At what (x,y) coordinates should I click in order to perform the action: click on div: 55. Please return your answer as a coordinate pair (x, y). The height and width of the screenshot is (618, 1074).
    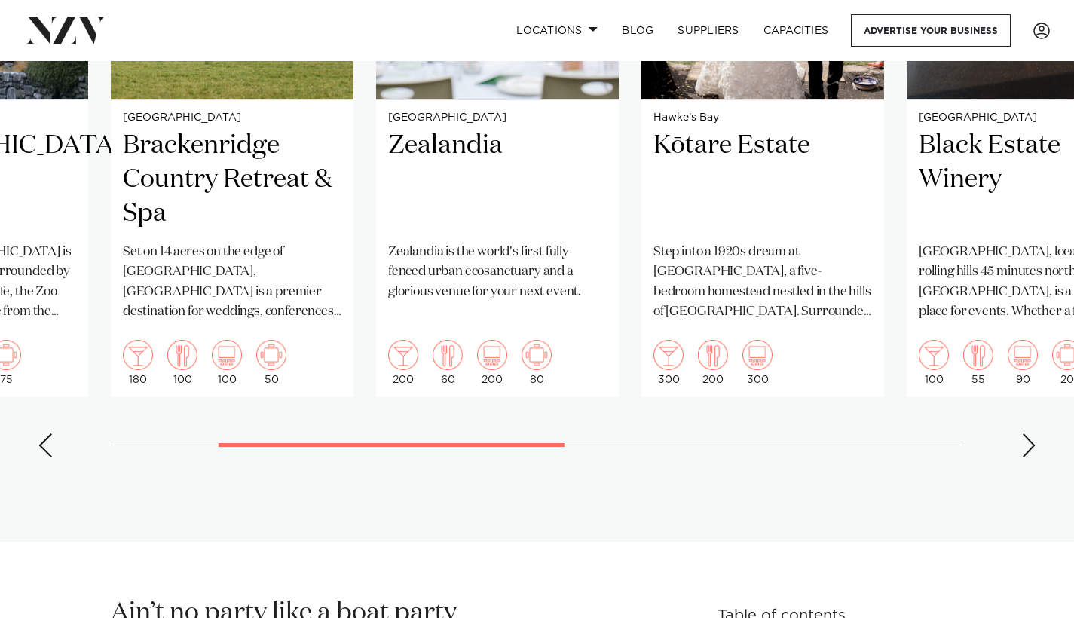
    Looking at the image, I should click on (978, 363).